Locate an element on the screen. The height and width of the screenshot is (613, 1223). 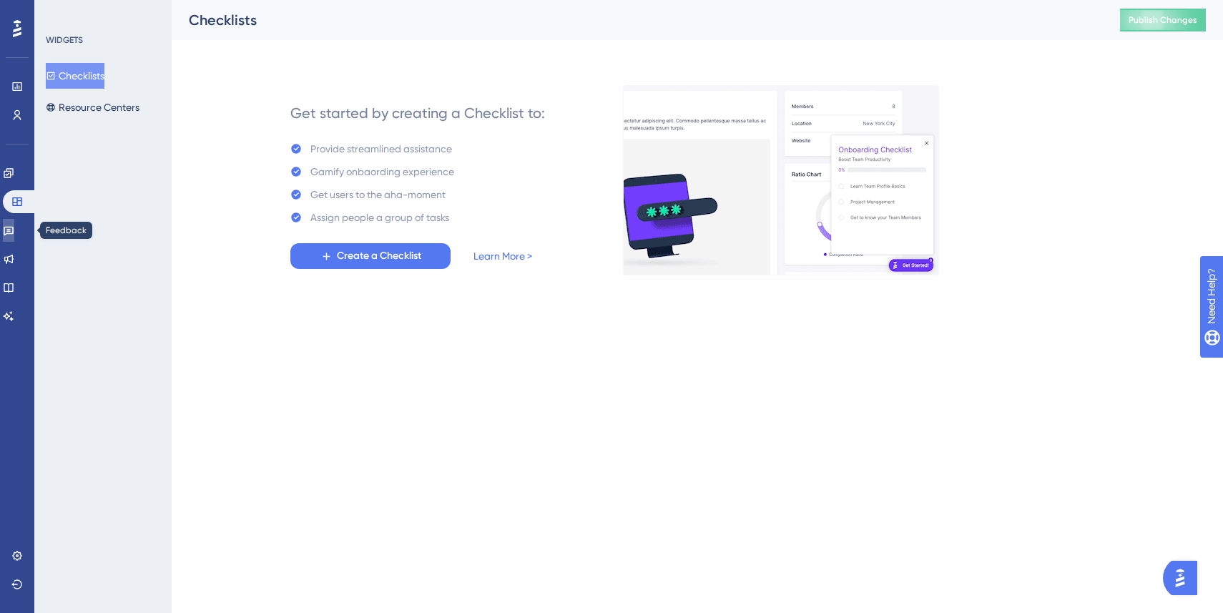
div: Assign people a group of tasks is located at coordinates (380, 217).